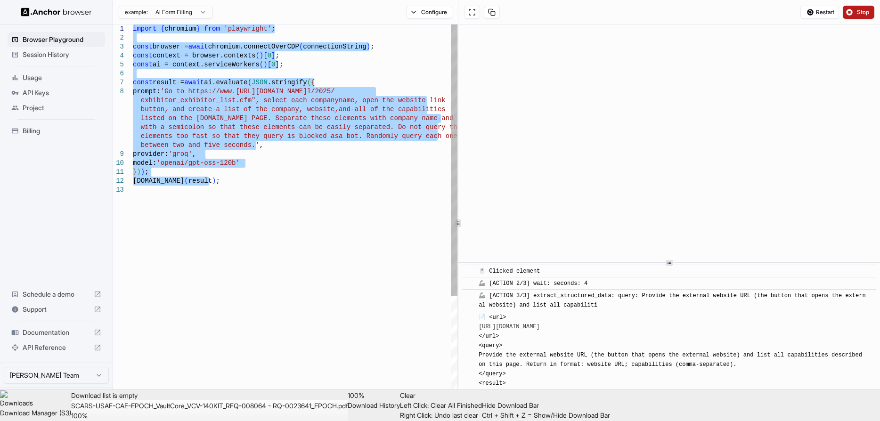 Image resolution: width=880 pixels, height=421 pixels. I want to click on div: Right Click: Undo last clear, so click(441, 415).